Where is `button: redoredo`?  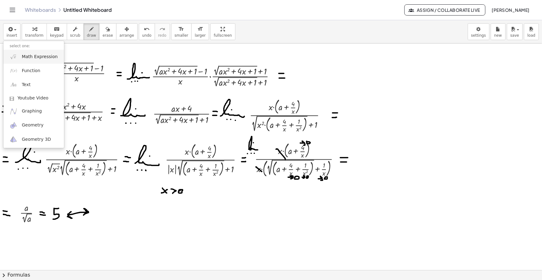
button: redoredo is located at coordinates (162, 32).